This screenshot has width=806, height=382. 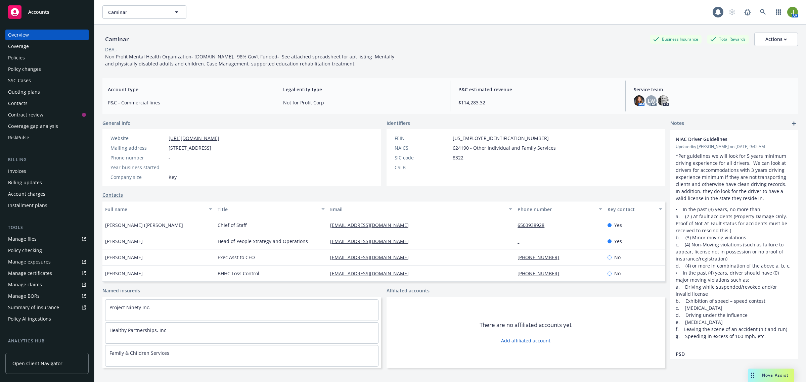 I want to click on p: • In the past (3) years, no more than: a. (2 ) At fault accidents (Property Damage Only. Proof of..., so click(x=734, y=273).